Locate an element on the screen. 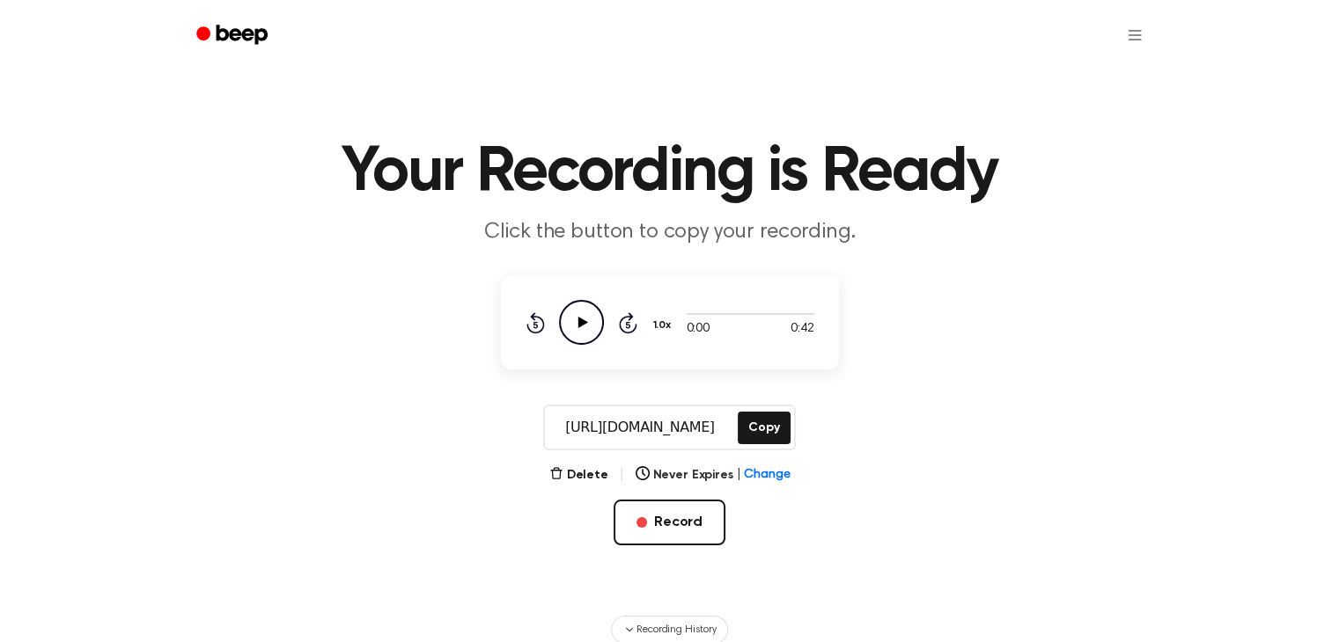  button: Open menu is located at coordinates (1134, 35).